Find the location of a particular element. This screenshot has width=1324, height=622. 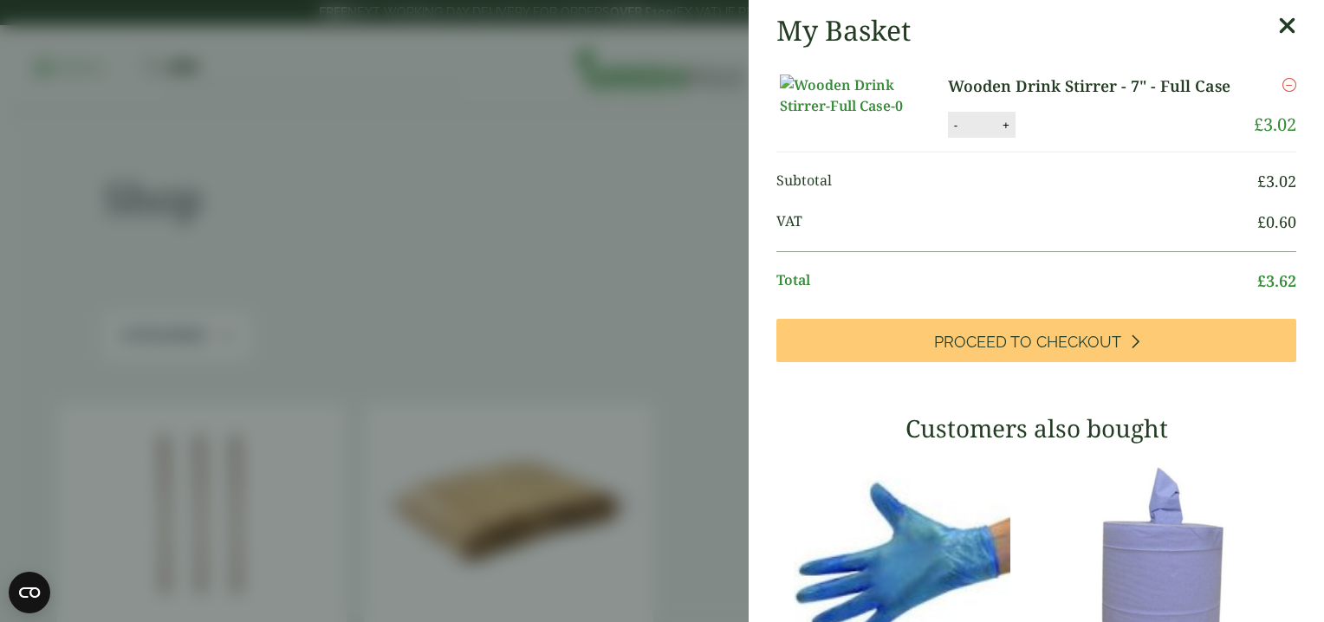

a: Wooden Drink Stirrer - 7" - Full Case is located at coordinates (1095, 86).